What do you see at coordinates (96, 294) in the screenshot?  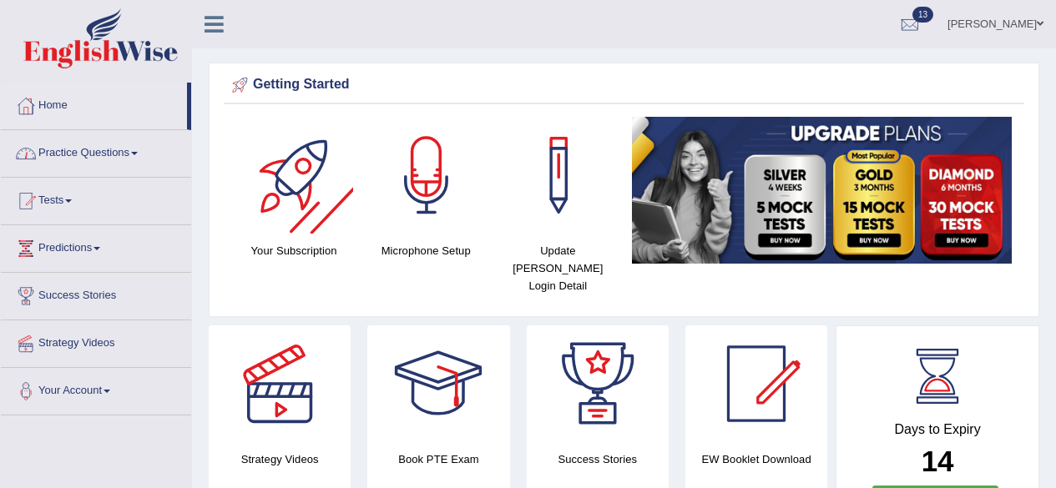 I see `a: Success Stories` at bounding box center [96, 294].